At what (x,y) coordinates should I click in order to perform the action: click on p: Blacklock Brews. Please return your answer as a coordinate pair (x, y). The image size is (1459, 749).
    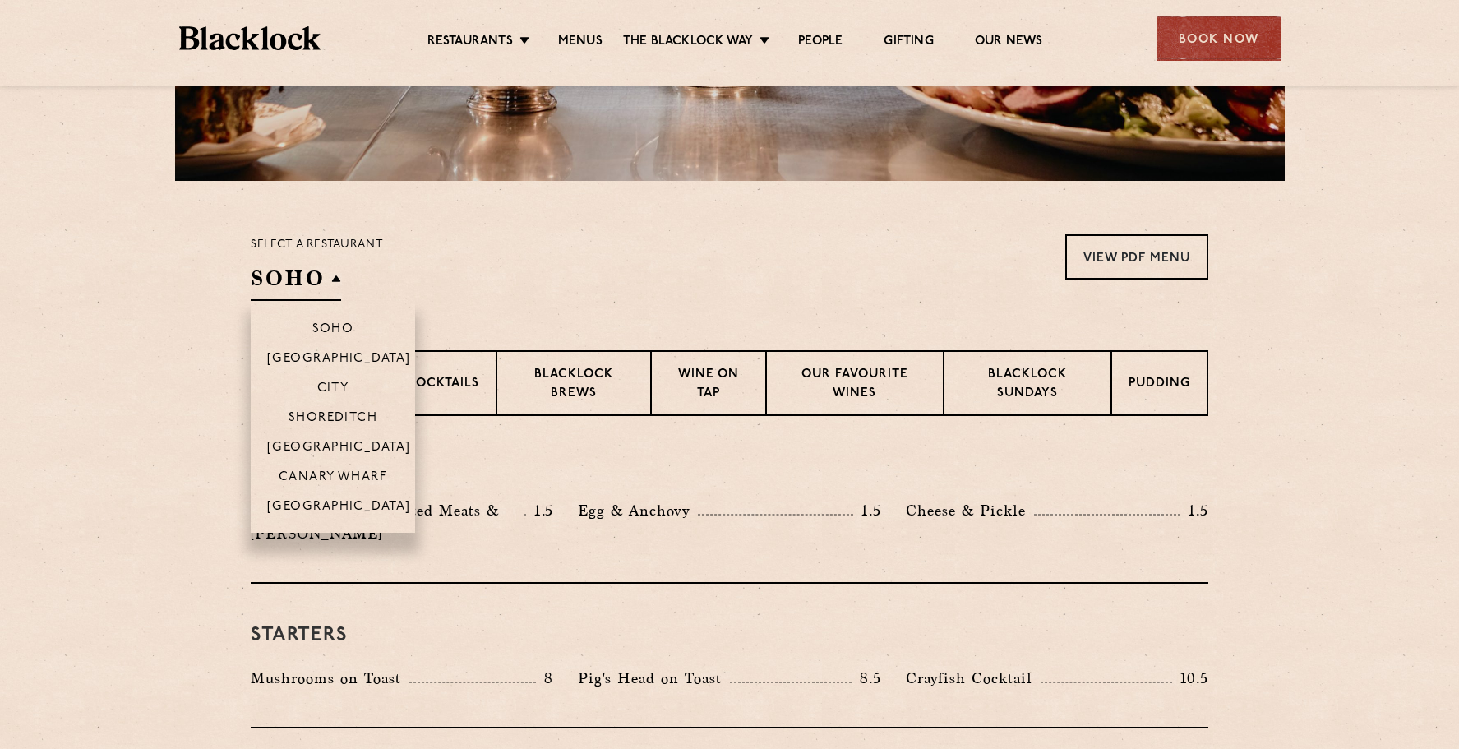
    Looking at the image, I should click on (574, 385).